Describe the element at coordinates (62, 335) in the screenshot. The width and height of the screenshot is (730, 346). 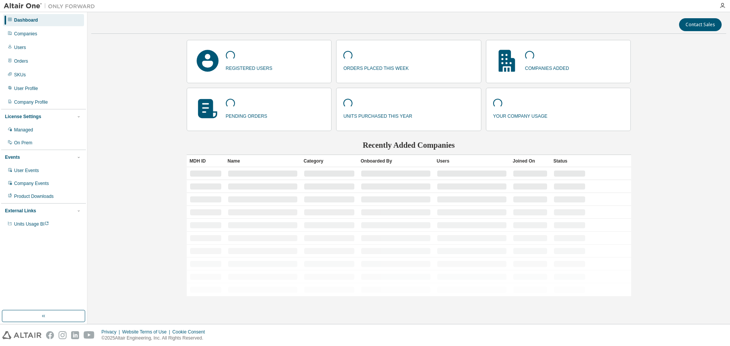
I see `img: instagram.svg` at that location.